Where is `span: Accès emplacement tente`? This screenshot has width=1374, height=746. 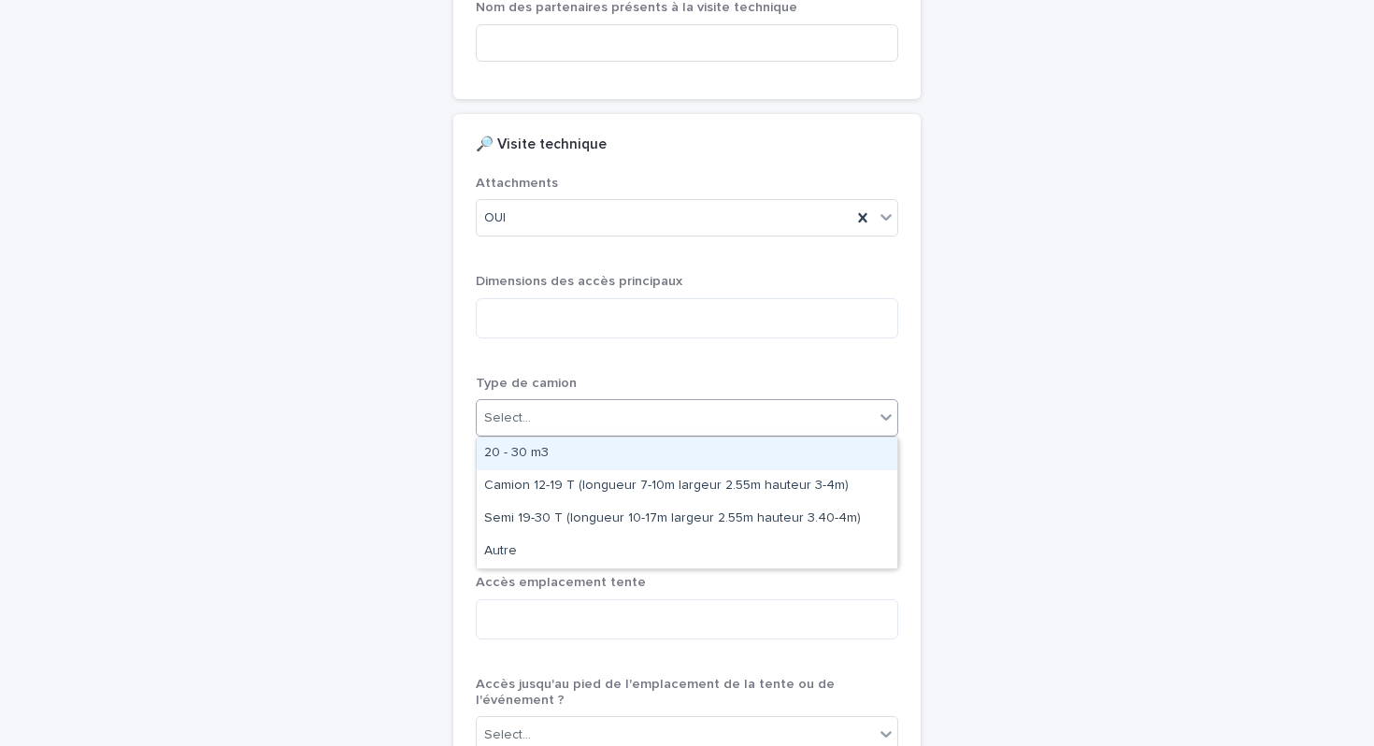 span: Accès emplacement tente is located at coordinates (561, 583).